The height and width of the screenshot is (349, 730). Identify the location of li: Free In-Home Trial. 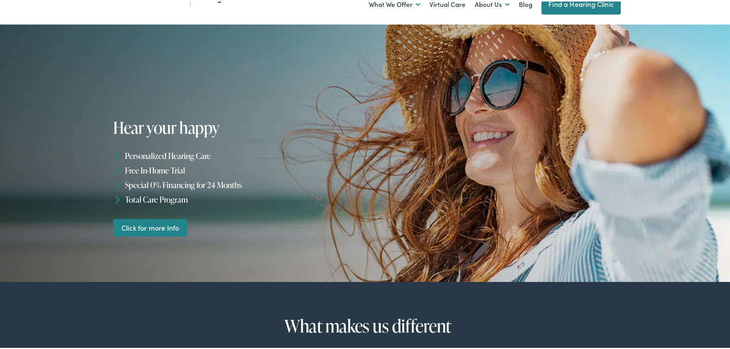
(241, 169).